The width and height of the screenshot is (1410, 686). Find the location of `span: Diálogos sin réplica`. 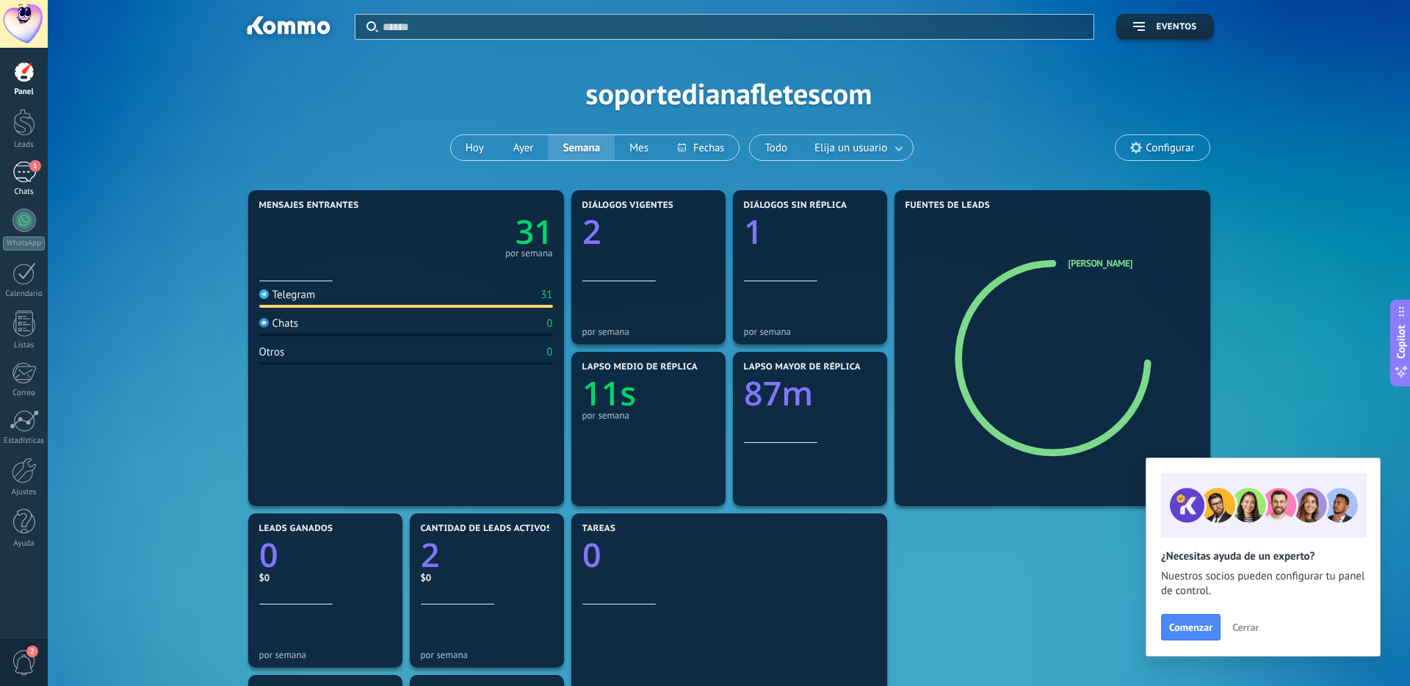

span: Diálogos sin réplica is located at coordinates (796, 206).